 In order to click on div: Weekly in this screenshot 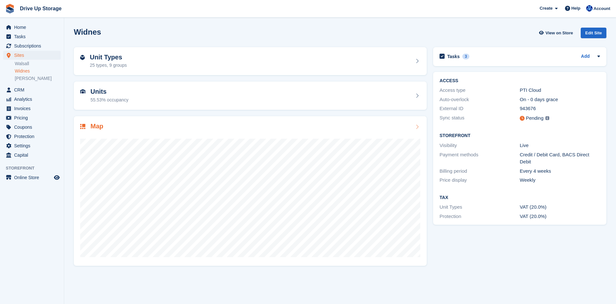, I will do `click(560, 180)`.